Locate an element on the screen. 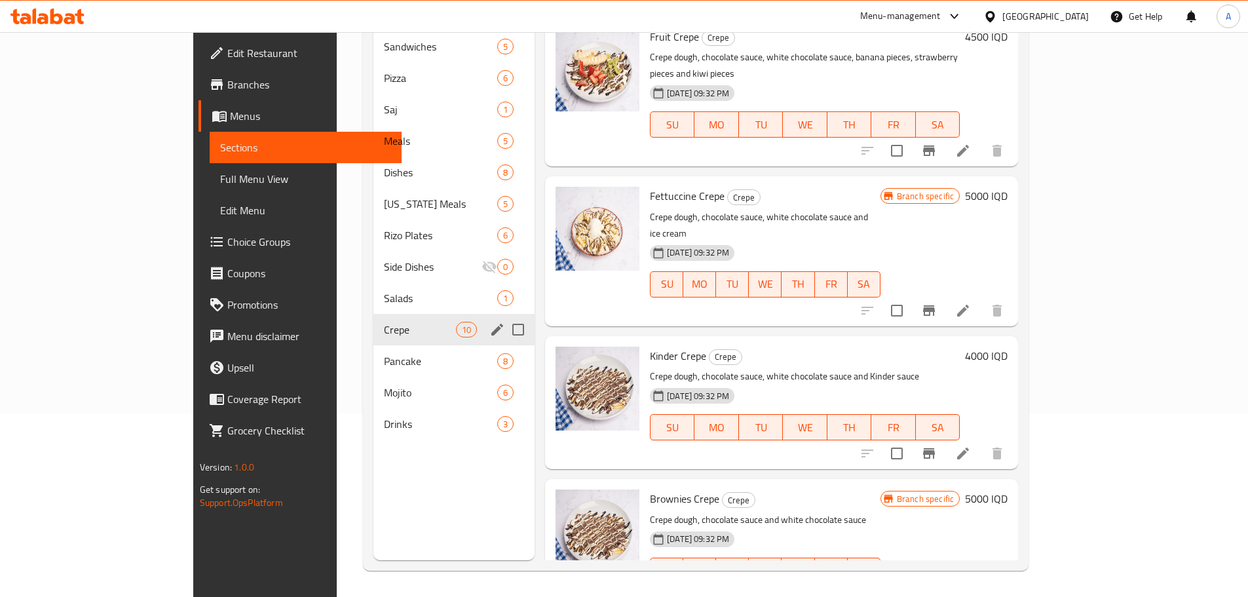 Image resolution: width=1248 pixels, height=597 pixels. div: Saj is located at coordinates (440, 109).